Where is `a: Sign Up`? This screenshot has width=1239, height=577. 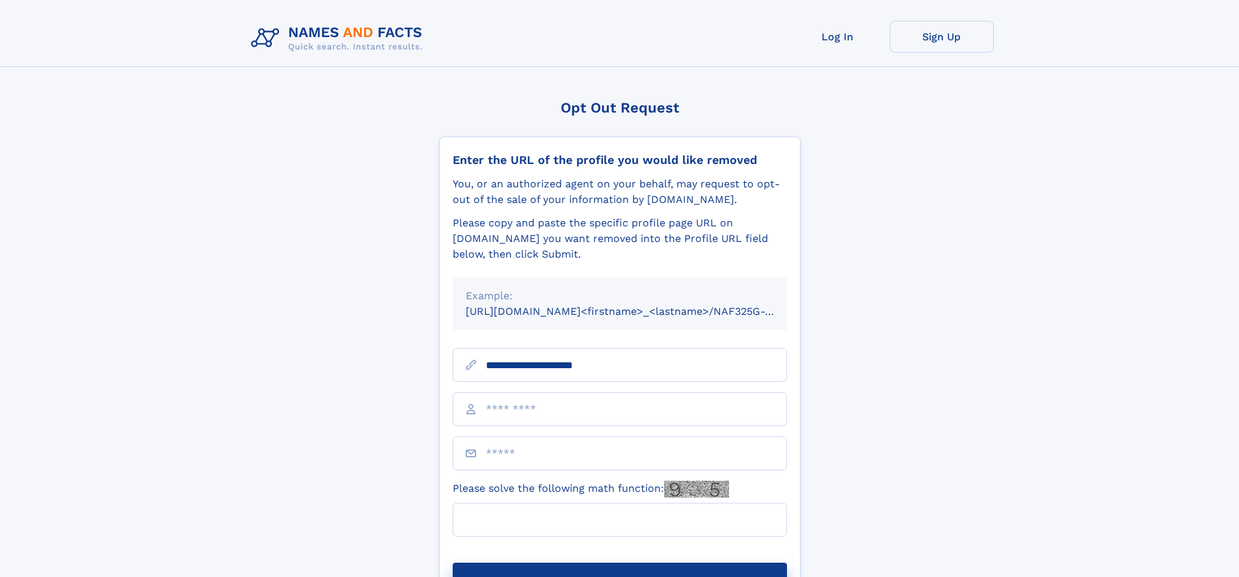
a: Sign Up is located at coordinates (942, 36).